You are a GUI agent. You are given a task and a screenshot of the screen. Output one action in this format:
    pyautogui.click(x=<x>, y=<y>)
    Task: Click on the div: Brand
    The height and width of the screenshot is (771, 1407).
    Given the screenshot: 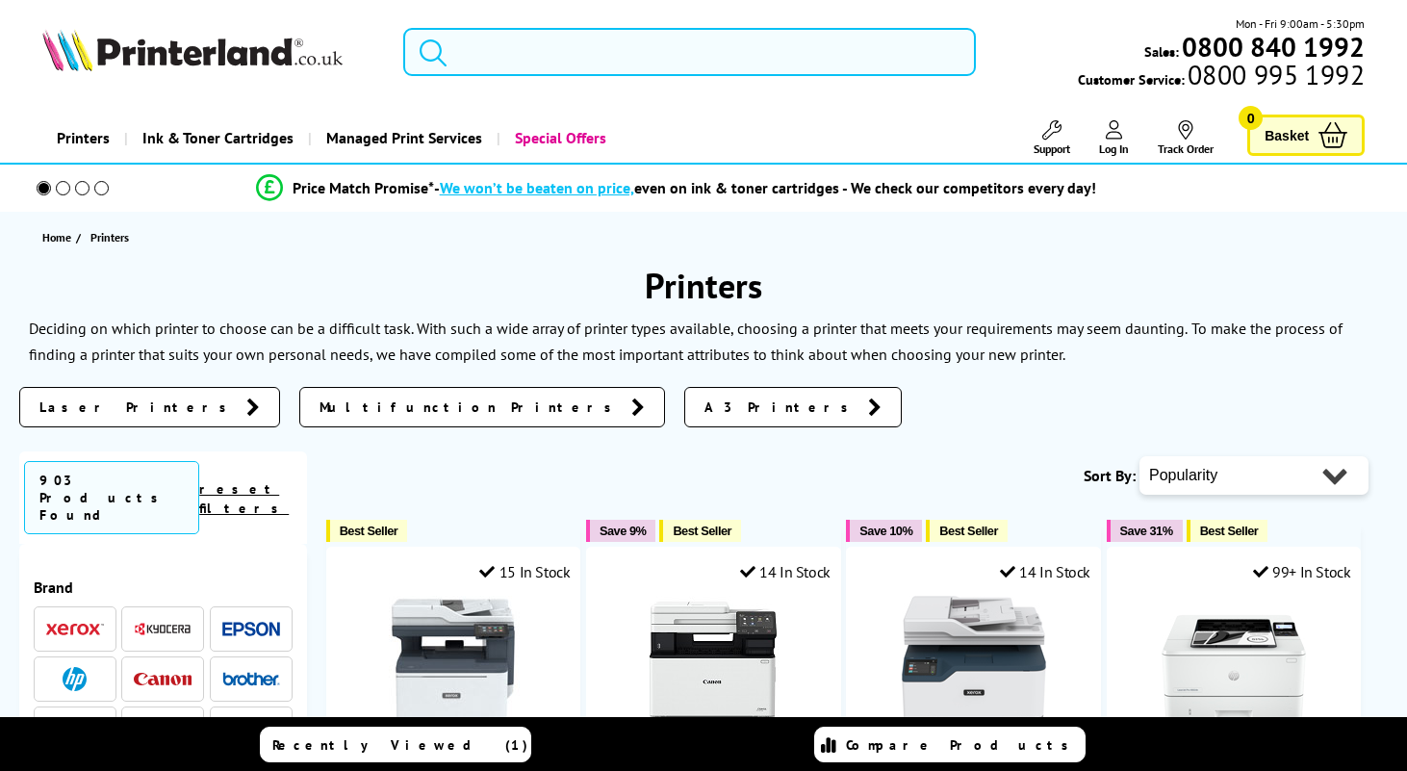 What is the action you would take?
    pyautogui.click(x=163, y=587)
    